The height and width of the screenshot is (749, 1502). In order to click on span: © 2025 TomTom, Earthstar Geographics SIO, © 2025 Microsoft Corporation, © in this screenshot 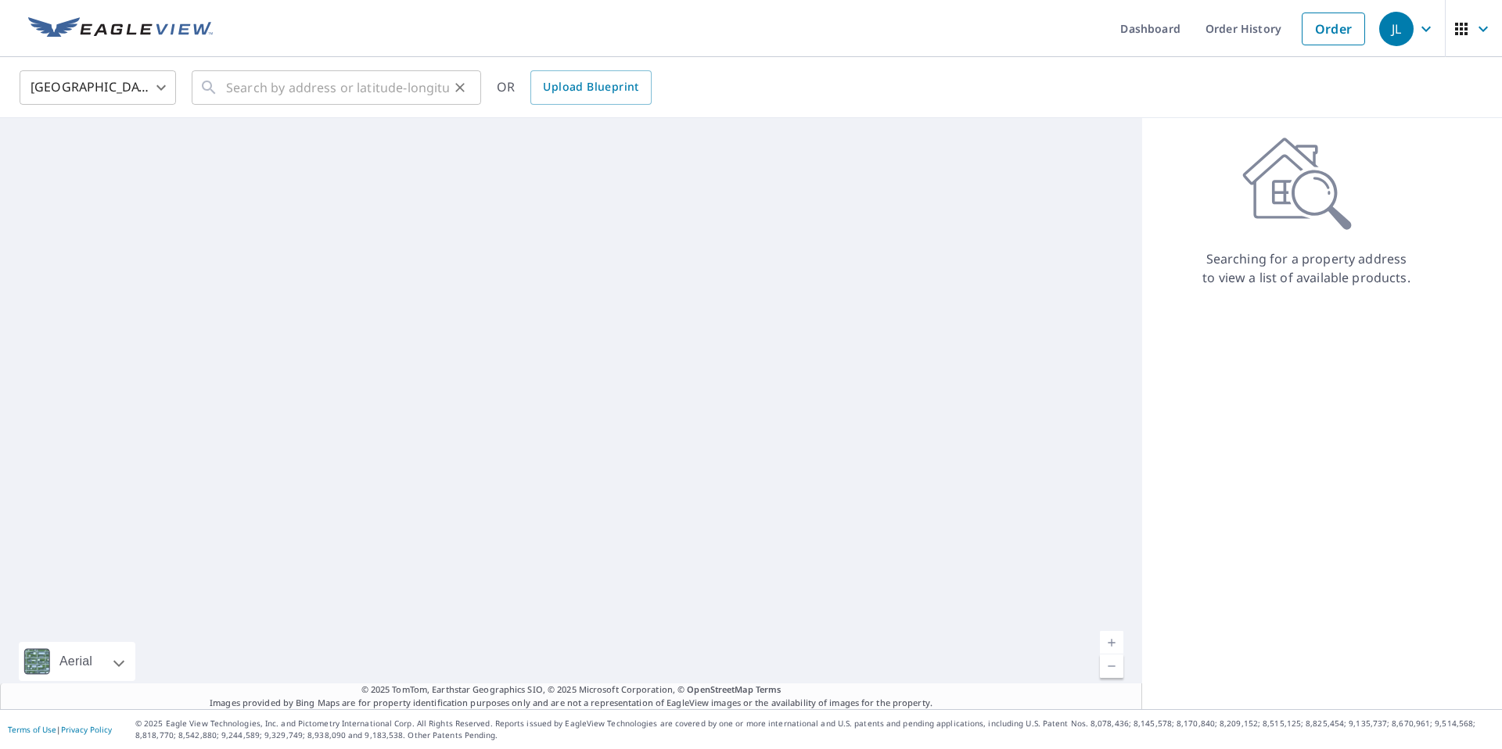, I will do `click(571, 690)`.